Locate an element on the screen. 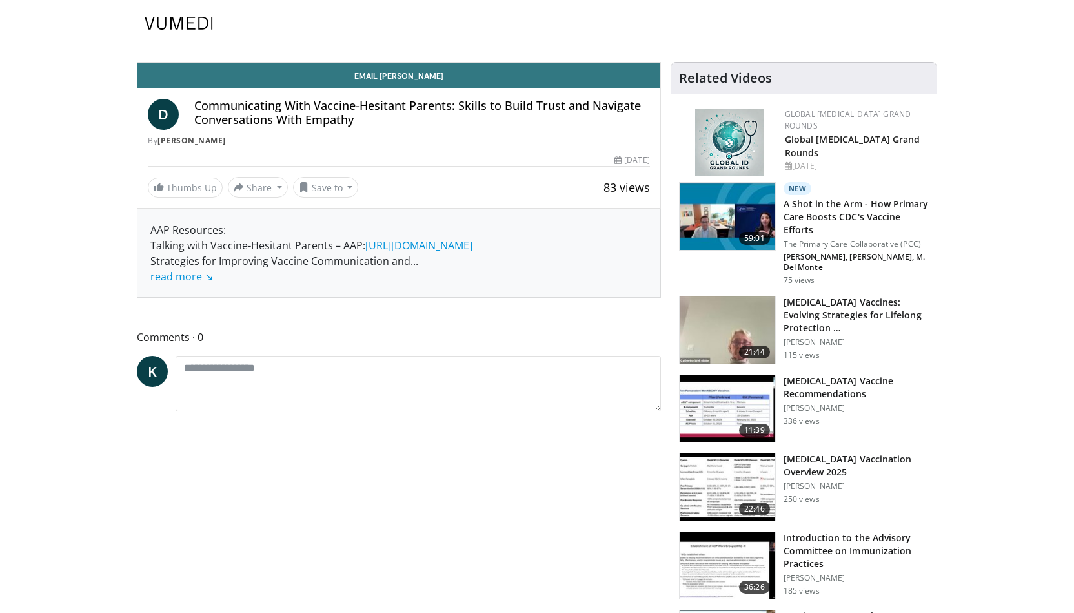 The image size is (1074, 613). span: 36:26 is located at coordinates (755, 587).